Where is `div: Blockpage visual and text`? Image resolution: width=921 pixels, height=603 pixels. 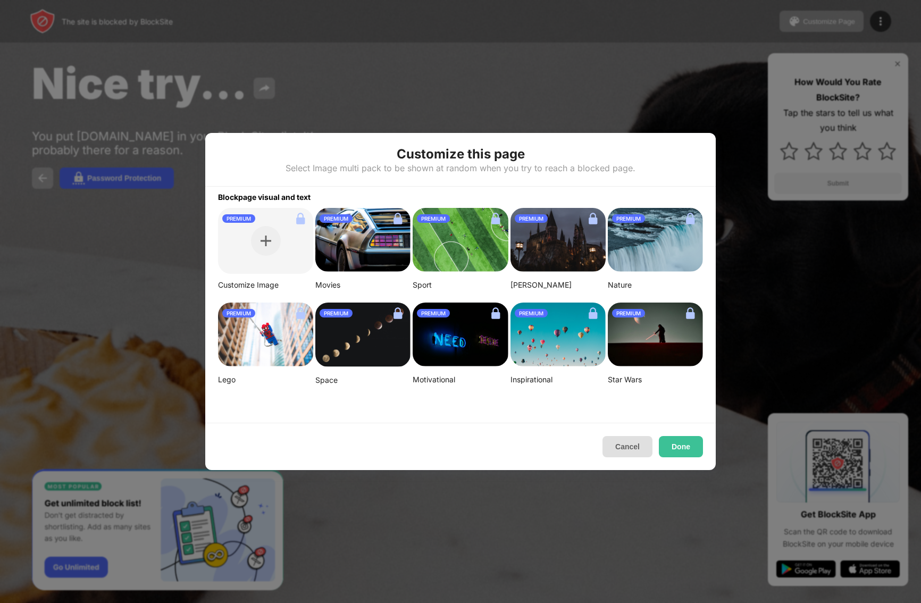 div: Blockpage visual and text is located at coordinates (460, 194).